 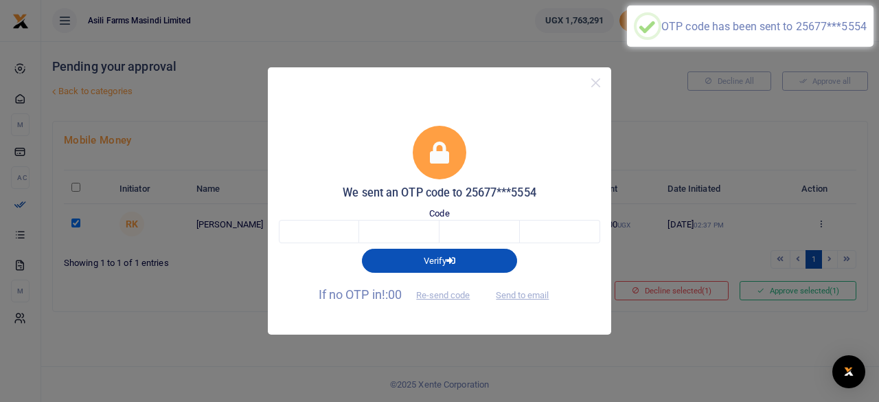 I want to click on div: Open Intercom Messenger, so click(x=848, y=371).